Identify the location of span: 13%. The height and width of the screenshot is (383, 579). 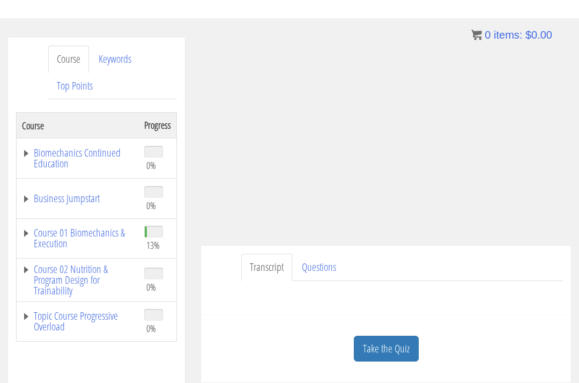
(153, 245).